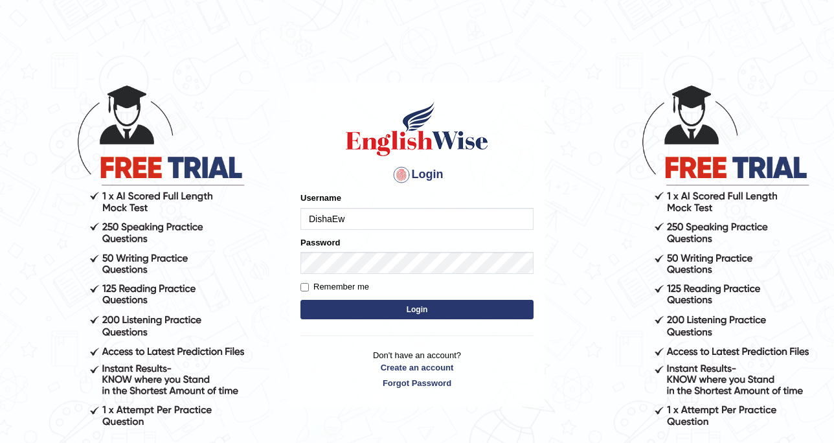 The height and width of the screenshot is (443, 834). What do you see at coordinates (417, 309) in the screenshot?
I see `button: Login` at bounding box center [417, 309].